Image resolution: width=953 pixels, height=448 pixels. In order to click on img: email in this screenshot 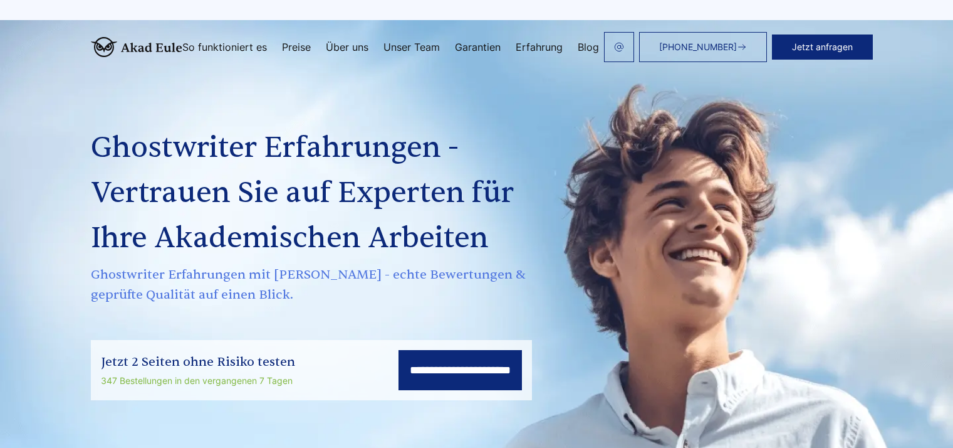, I will do `click(619, 47)`.